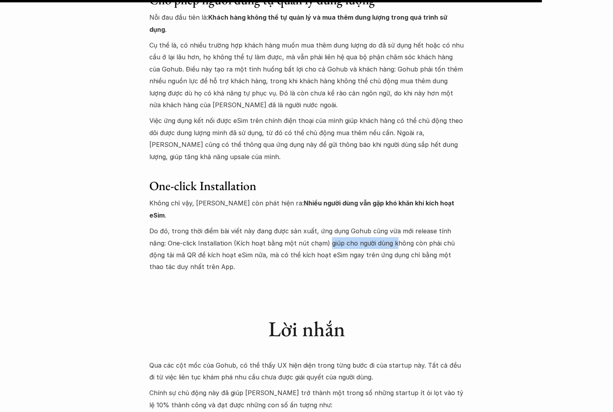 This screenshot has height=412, width=613. What do you see at coordinates (299, 23) in the screenshot?
I see `strong: Khách hàng không thể tự quản lý và mua thêm dung lượng trong quá trình sử dụng` at bounding box center [299, 23].